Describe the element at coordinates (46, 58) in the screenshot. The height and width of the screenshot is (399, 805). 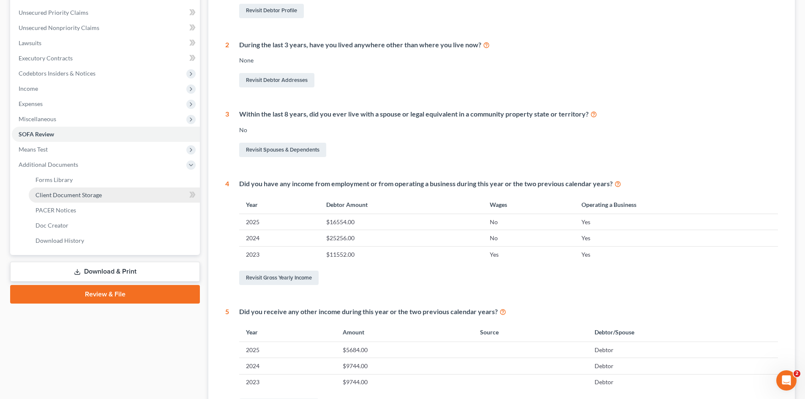
I see `span: Executory Contracts` at that location.